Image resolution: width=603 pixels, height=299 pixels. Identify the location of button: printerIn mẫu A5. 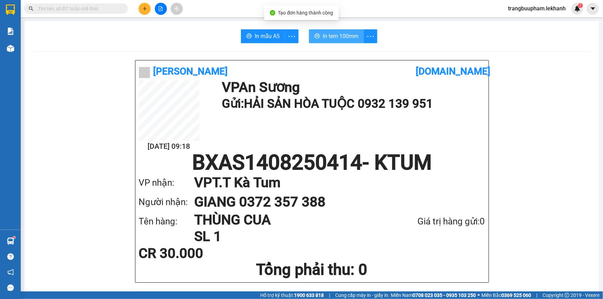
(263, 36).